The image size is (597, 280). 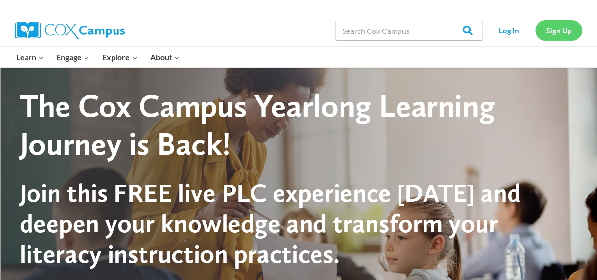 What do you see at coordinates (70, 30) in the screenshot?
I see `img: Cox Campus` at bounding box center [70, 30].